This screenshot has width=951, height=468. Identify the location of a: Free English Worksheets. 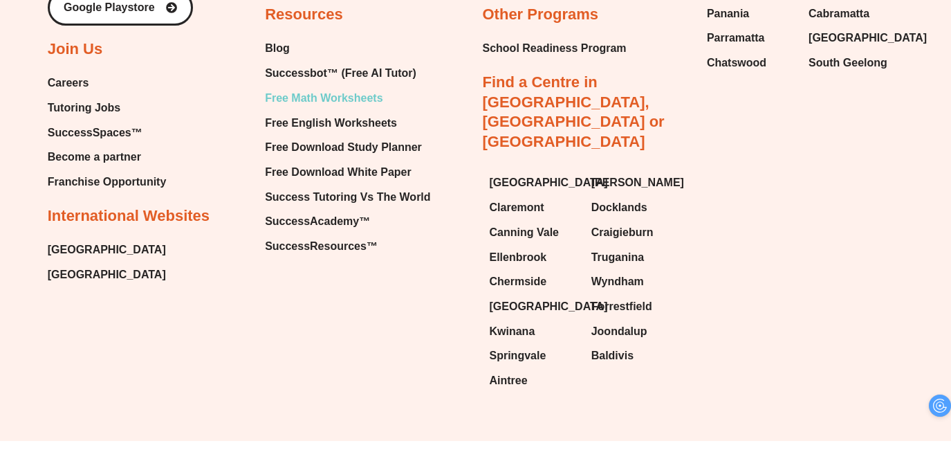
(347, 123).